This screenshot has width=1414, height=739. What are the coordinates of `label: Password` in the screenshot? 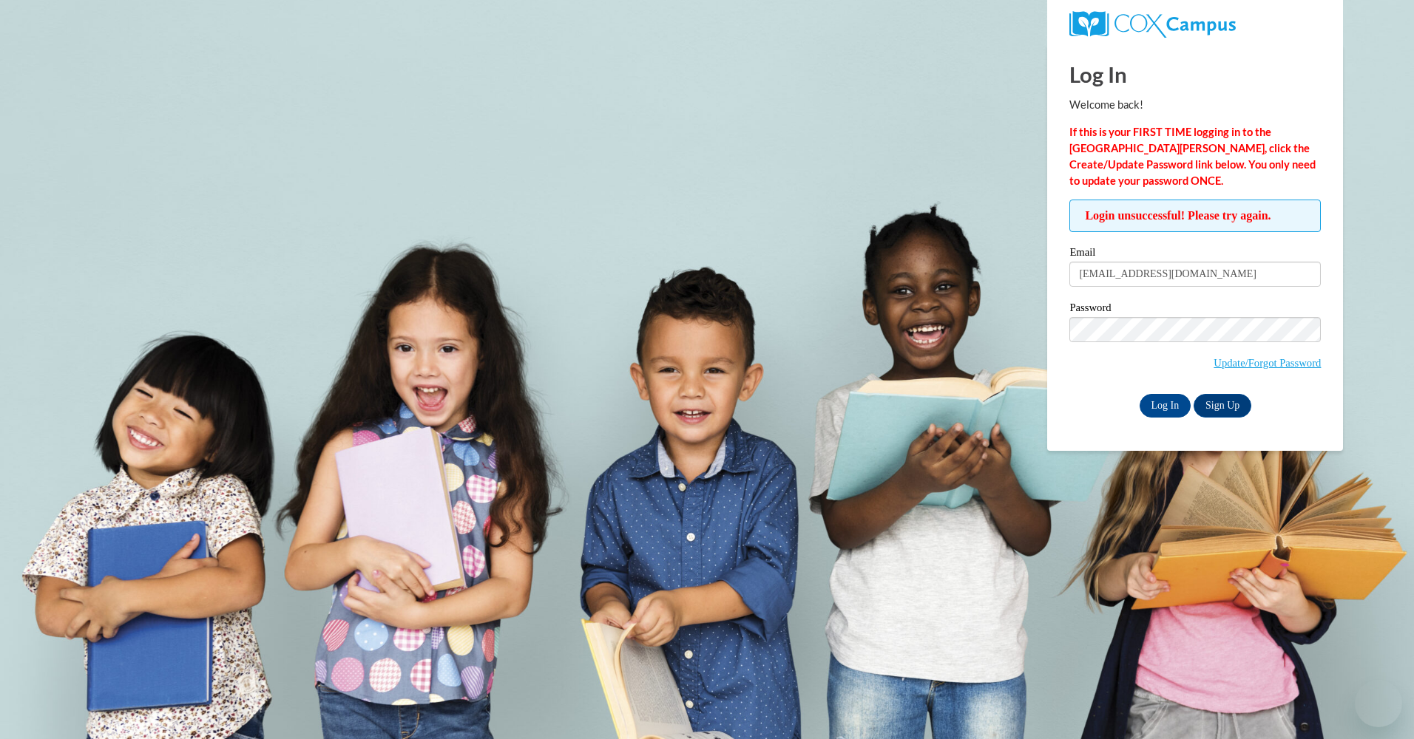 It's located at (1195, 310).